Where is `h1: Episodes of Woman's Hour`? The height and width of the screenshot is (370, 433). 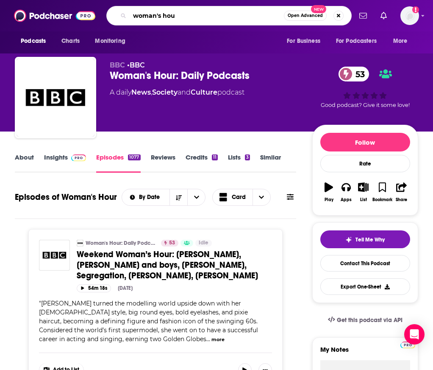 h1: Episodes of Woman's Hour is located at coordinates (66, 197).